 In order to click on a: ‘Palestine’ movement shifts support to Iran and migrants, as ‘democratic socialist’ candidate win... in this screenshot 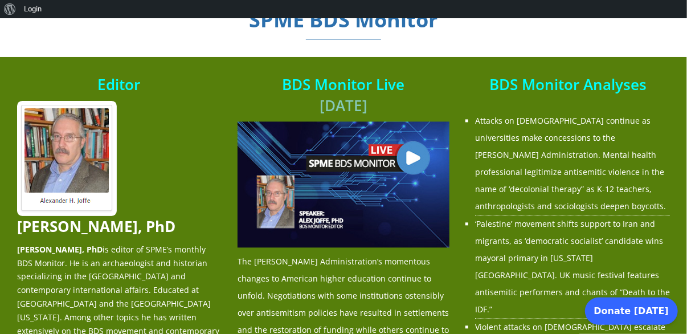, I will do `click(572, 266)`.